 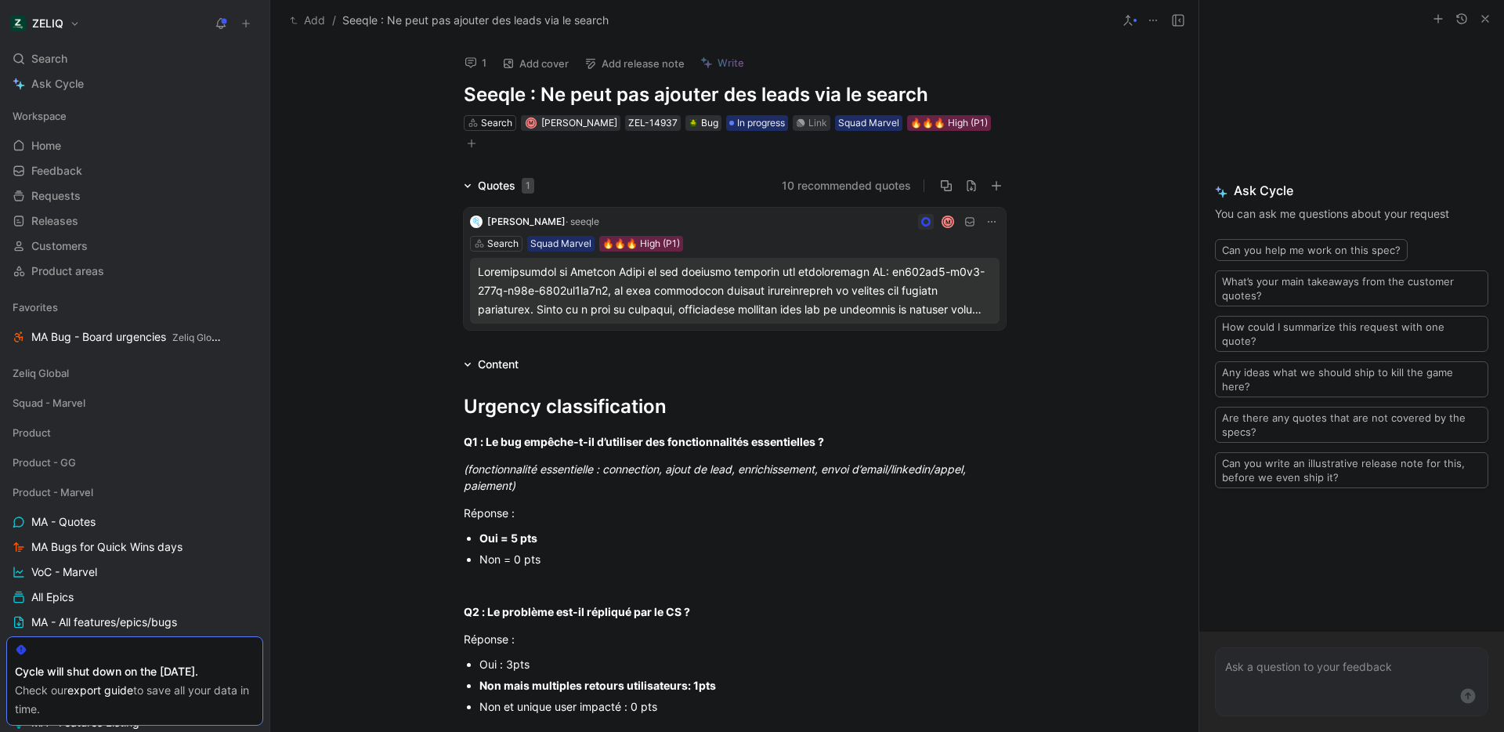 What do you see at coordinates (704, 123) in the screenshot?
I see `div: Bug` at bounding box center [704, 123].